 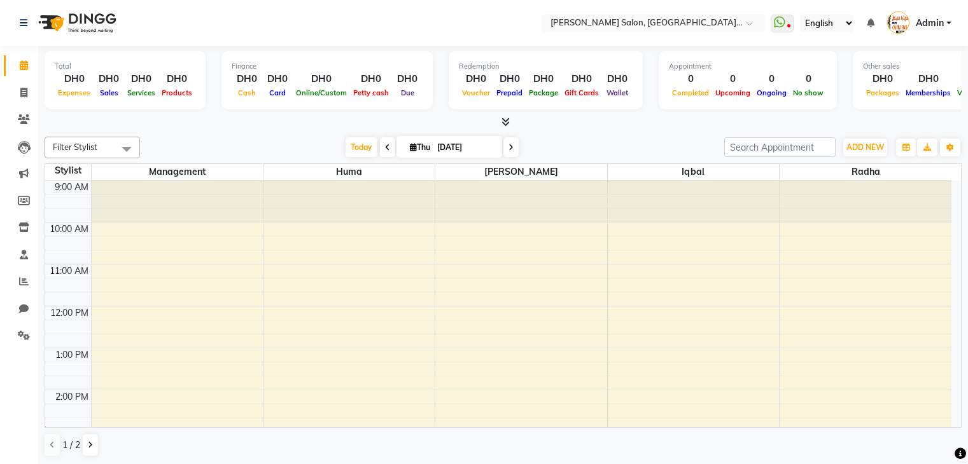 What do you see at coordinates (420, 147) in the screenshot?
I see `span: Thu` at bounding box center [420, 147].